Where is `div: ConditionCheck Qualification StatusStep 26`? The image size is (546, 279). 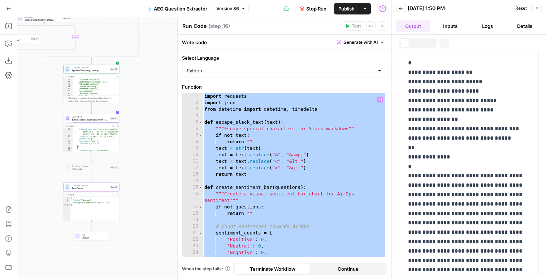 div: ConditionCheck Qualification StatusStep 26 is located at coordinates (44, 18).